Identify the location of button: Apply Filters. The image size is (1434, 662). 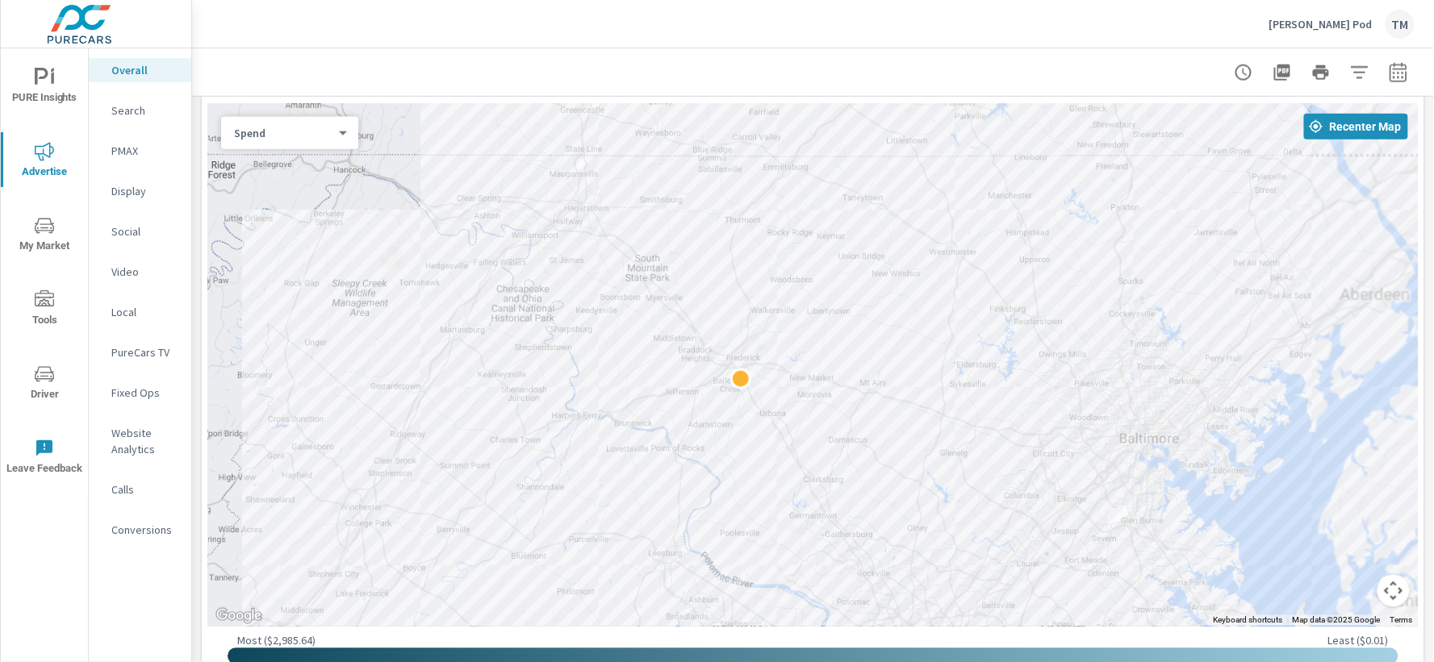
(1359, 73).